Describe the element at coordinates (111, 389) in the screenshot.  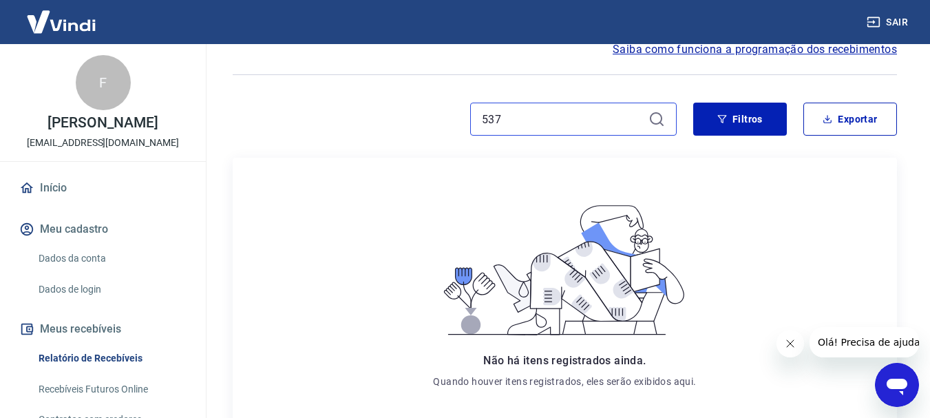
I see `a: Recebíveis Futuros Online` at that location.